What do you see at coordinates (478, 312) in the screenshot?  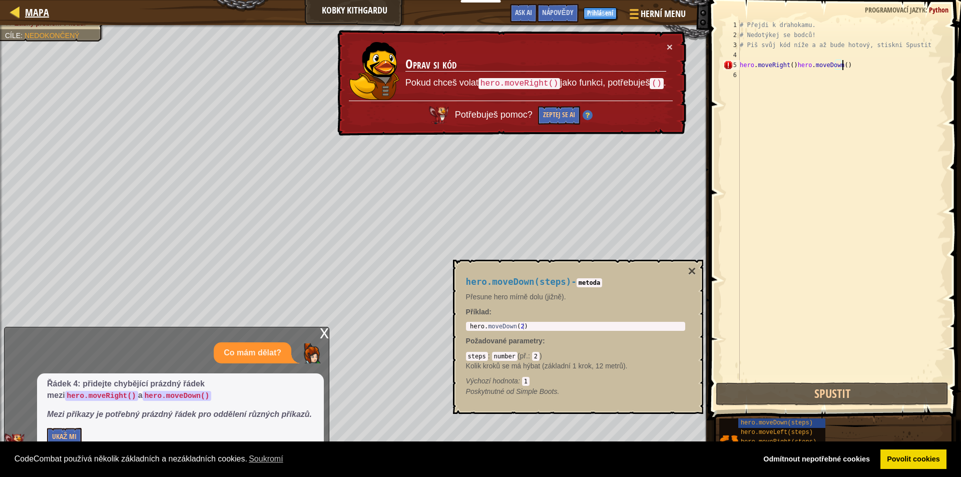 I see `span: Příklad` at bounding box center [478, 312].